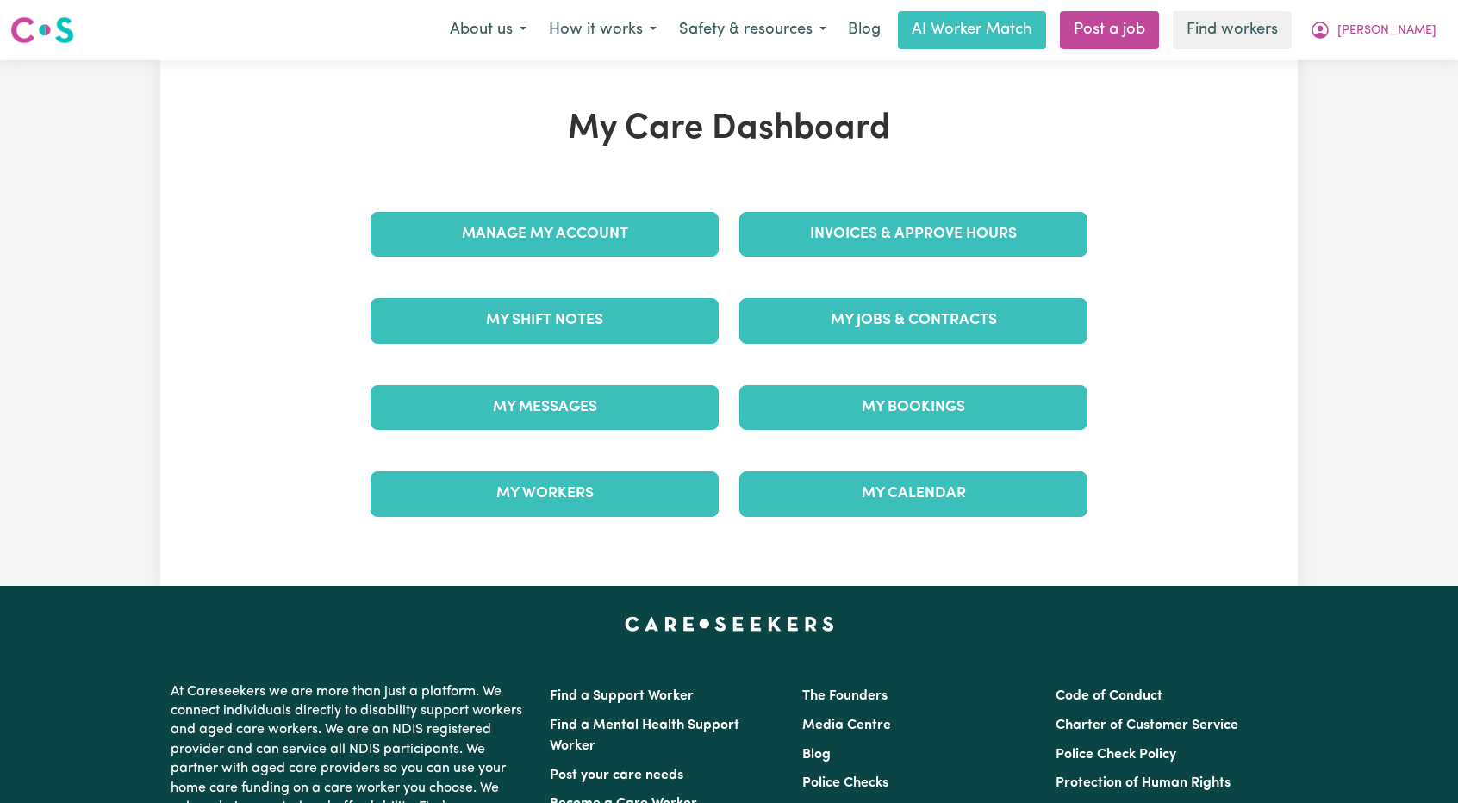 This screenshot has width=1458, height=803. I want to click on a: Police Check Policy, so click(1116, 755).